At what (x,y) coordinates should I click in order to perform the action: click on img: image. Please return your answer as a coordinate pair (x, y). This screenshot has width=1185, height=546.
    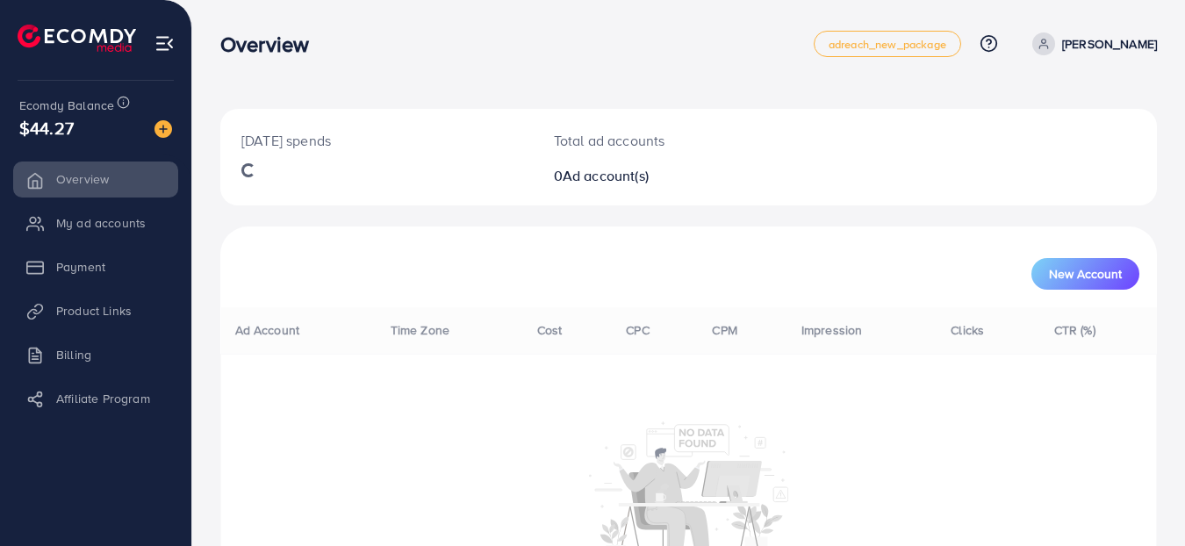
    Looking at the image, I should click on (163, 129).